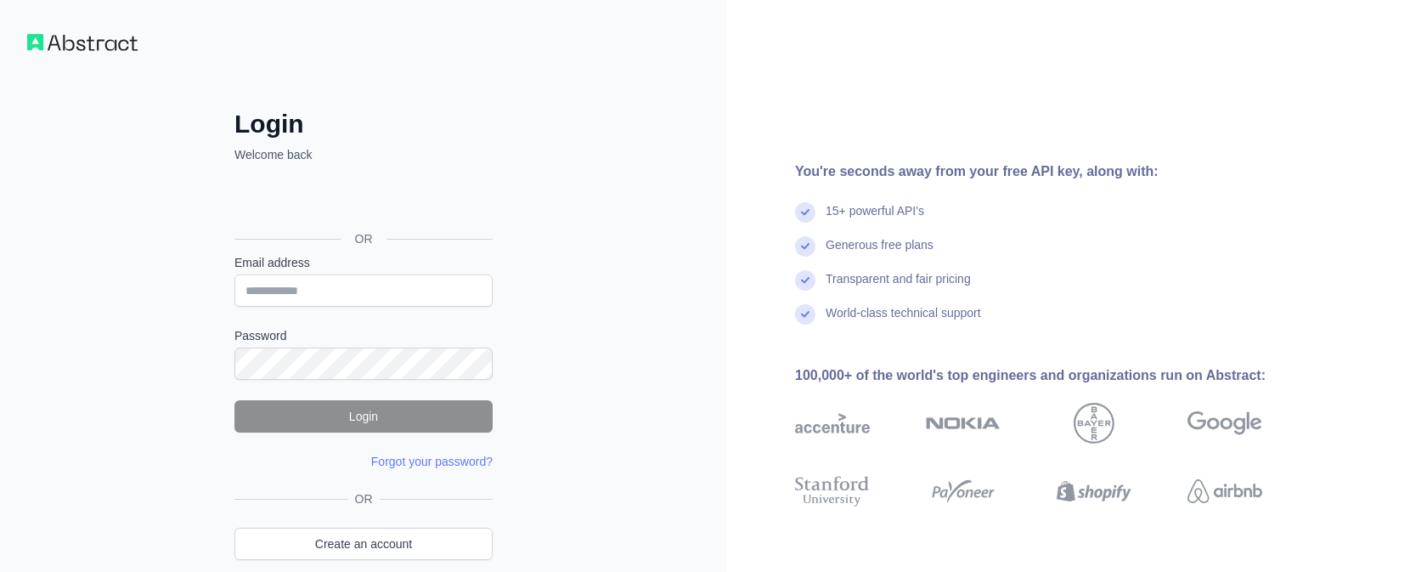  What do you see at coordinates (898, 287) in the screenshot?
I see `div: Transparent and fair pricing` at bounding box center [898, 287].